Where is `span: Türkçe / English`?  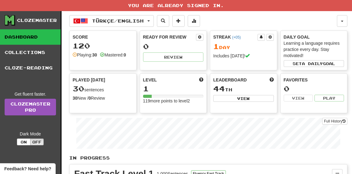
span: Türkçe / English is located at coordinates (118, 21).